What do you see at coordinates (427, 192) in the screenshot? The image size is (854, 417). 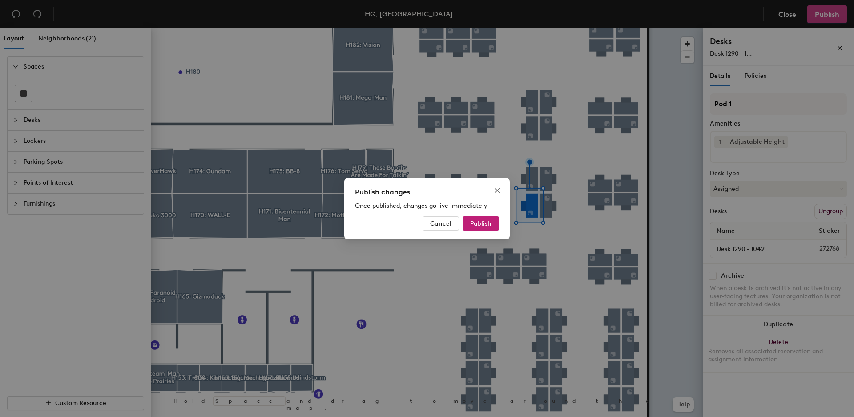 I see `div: Publish changes` at bounding box center [427, 192].